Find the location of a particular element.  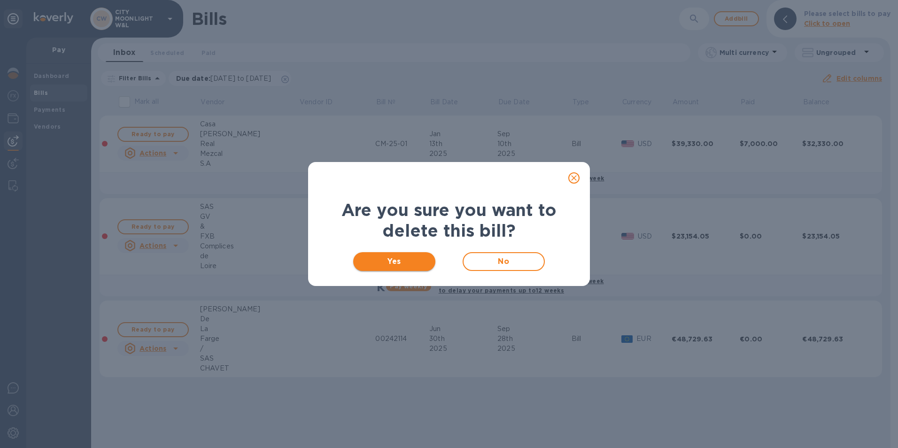

button: Yes is located at coordinates (394, 262).